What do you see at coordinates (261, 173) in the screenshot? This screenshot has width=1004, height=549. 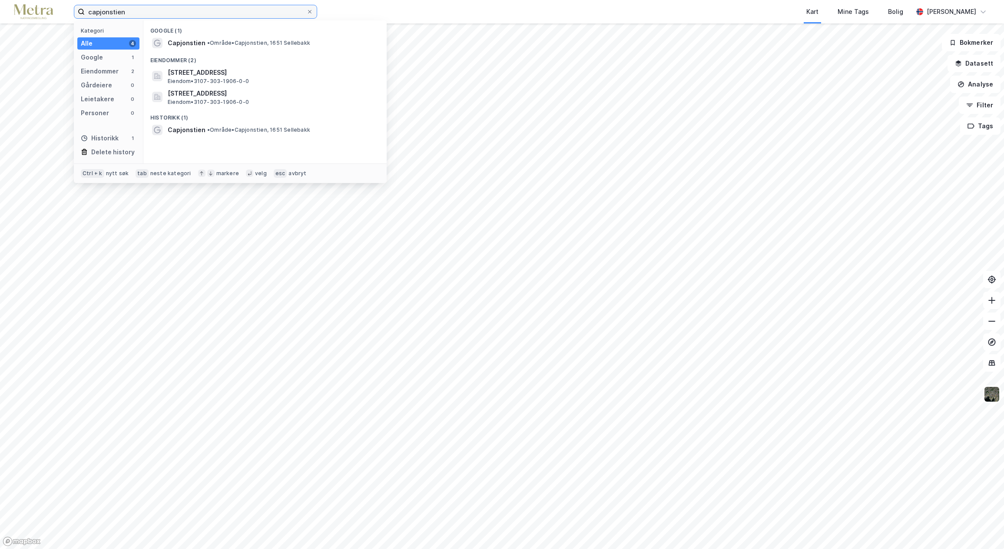 I see `div: velg` at bounding box center [261, 173].